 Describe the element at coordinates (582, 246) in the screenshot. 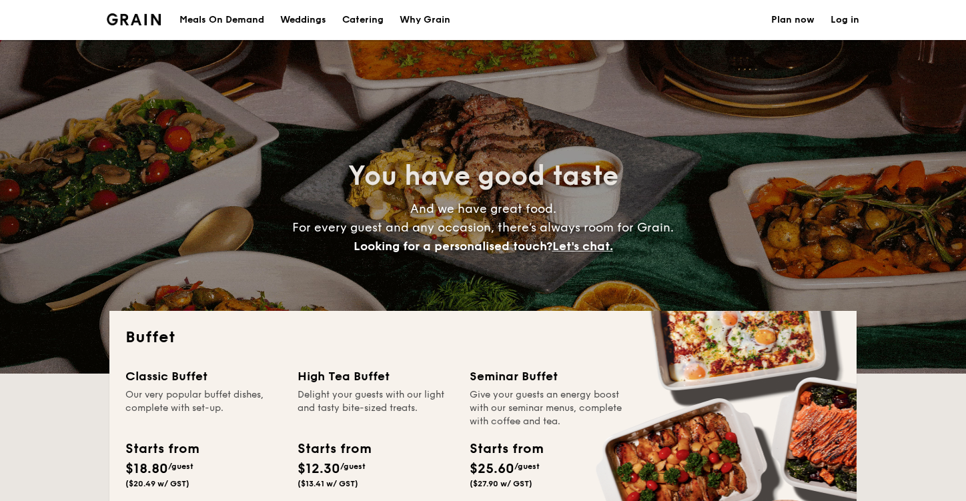

I see `span: Let's chat.` at that location.